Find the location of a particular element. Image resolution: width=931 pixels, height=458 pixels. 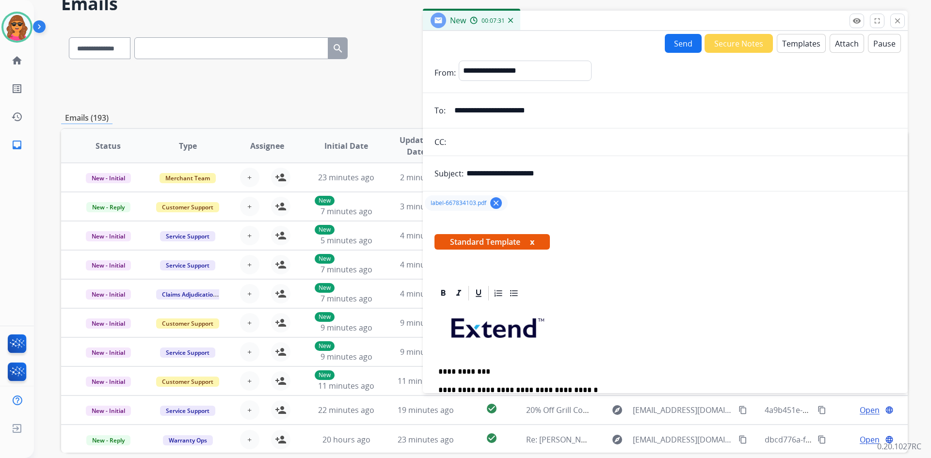

span: 4a9b451e-0403-4539-8c42-04d6d3e47cb3 is located at coordinates (840, 410).